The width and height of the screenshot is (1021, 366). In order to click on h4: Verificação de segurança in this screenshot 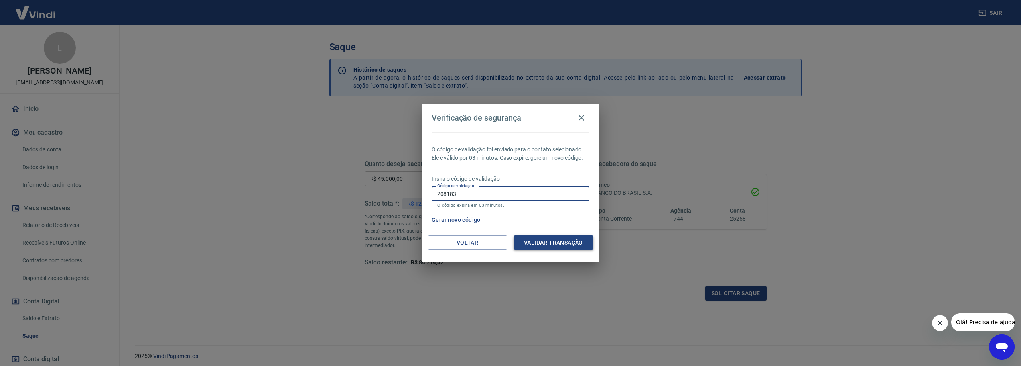, I will do `click(476, 118)`.